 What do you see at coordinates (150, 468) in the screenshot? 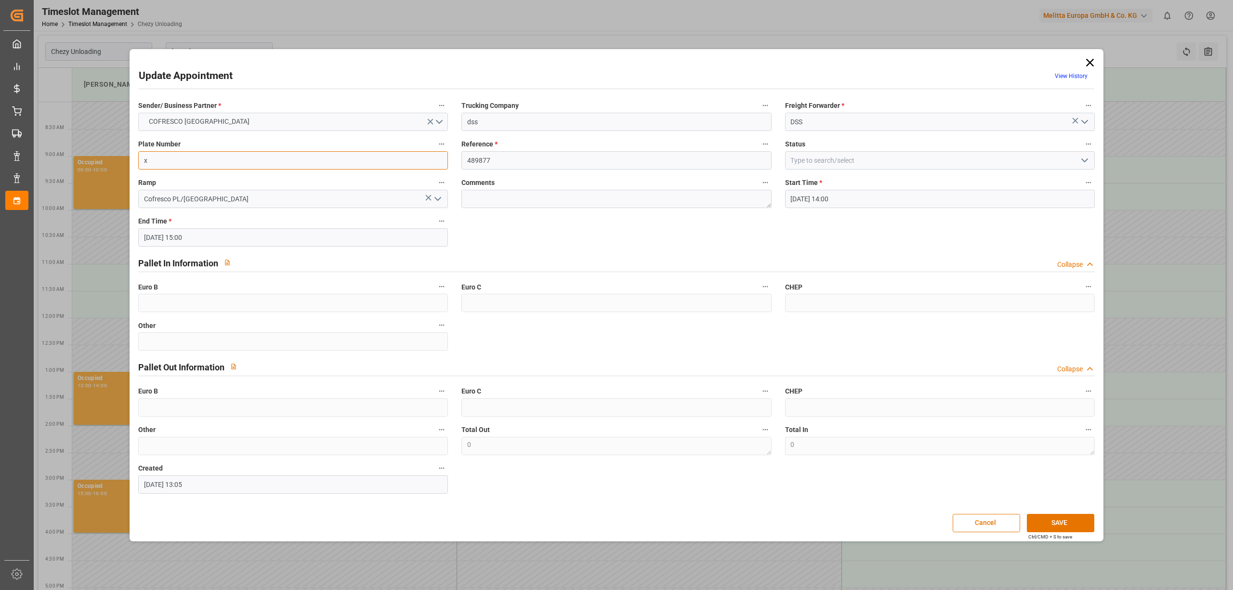
I see `span: Created` at bounding box center [150, 468].